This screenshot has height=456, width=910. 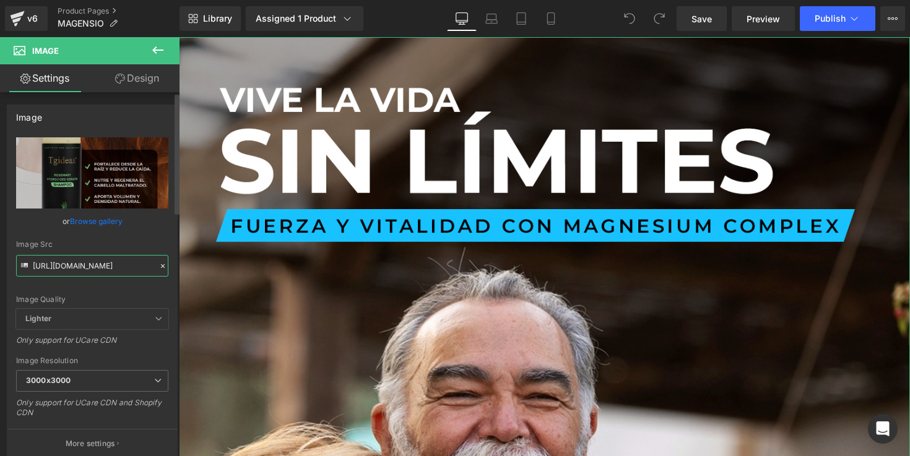 What do you see at coordinates (32, 19) in the screenshot?
I see `div: v6` at bounding box center [32, 19].